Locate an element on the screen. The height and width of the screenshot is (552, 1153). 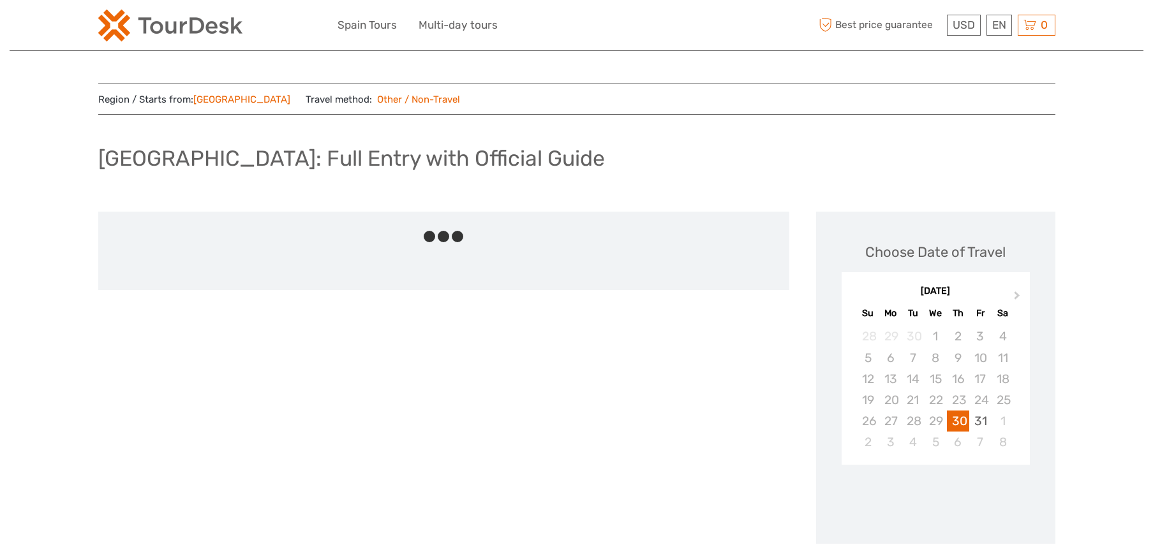
div: We is located at coordinates (934, 313).